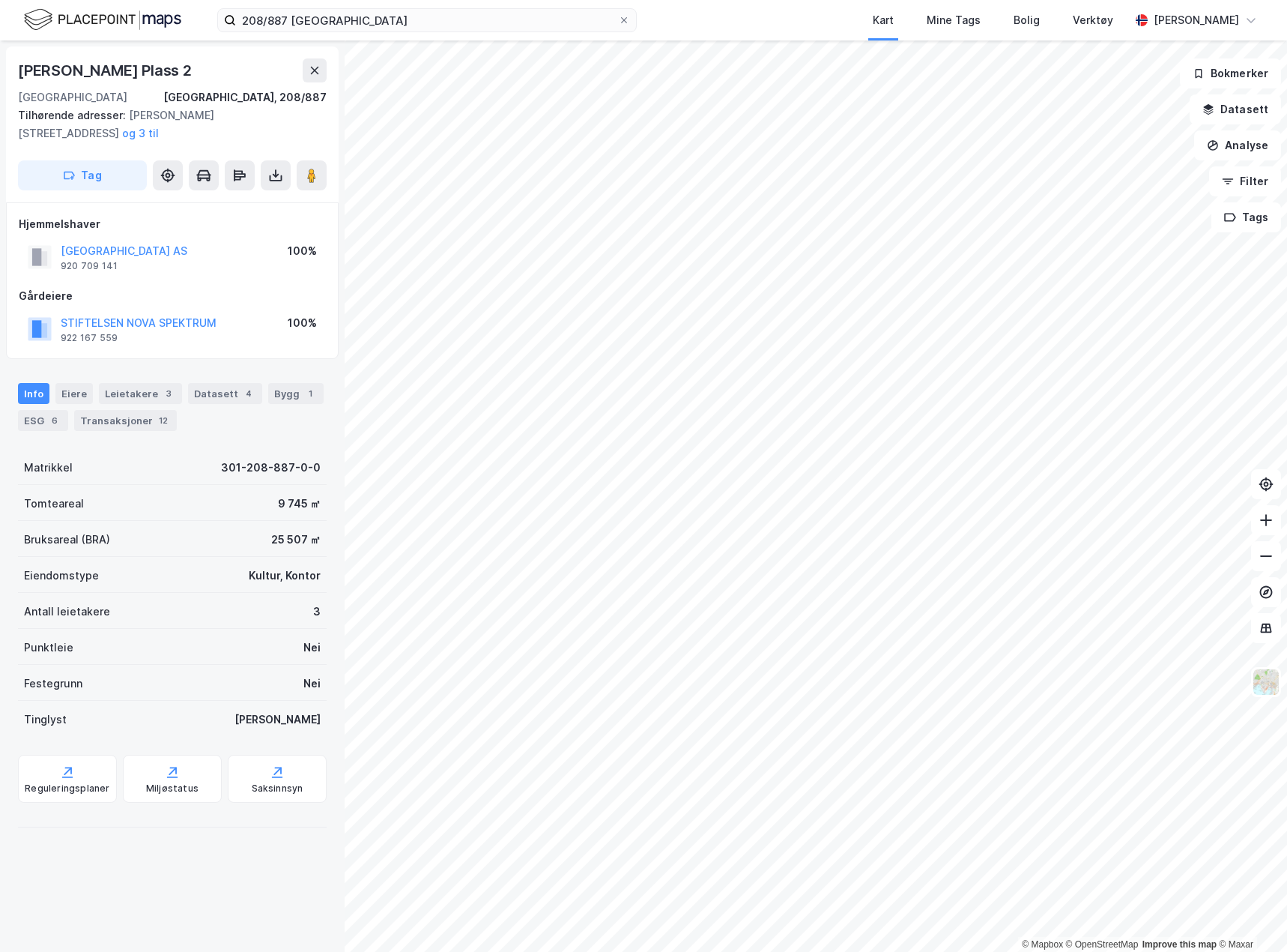 This screenshot has height=952, width=1287. I want to click on div: Kart, so click(884, 20).